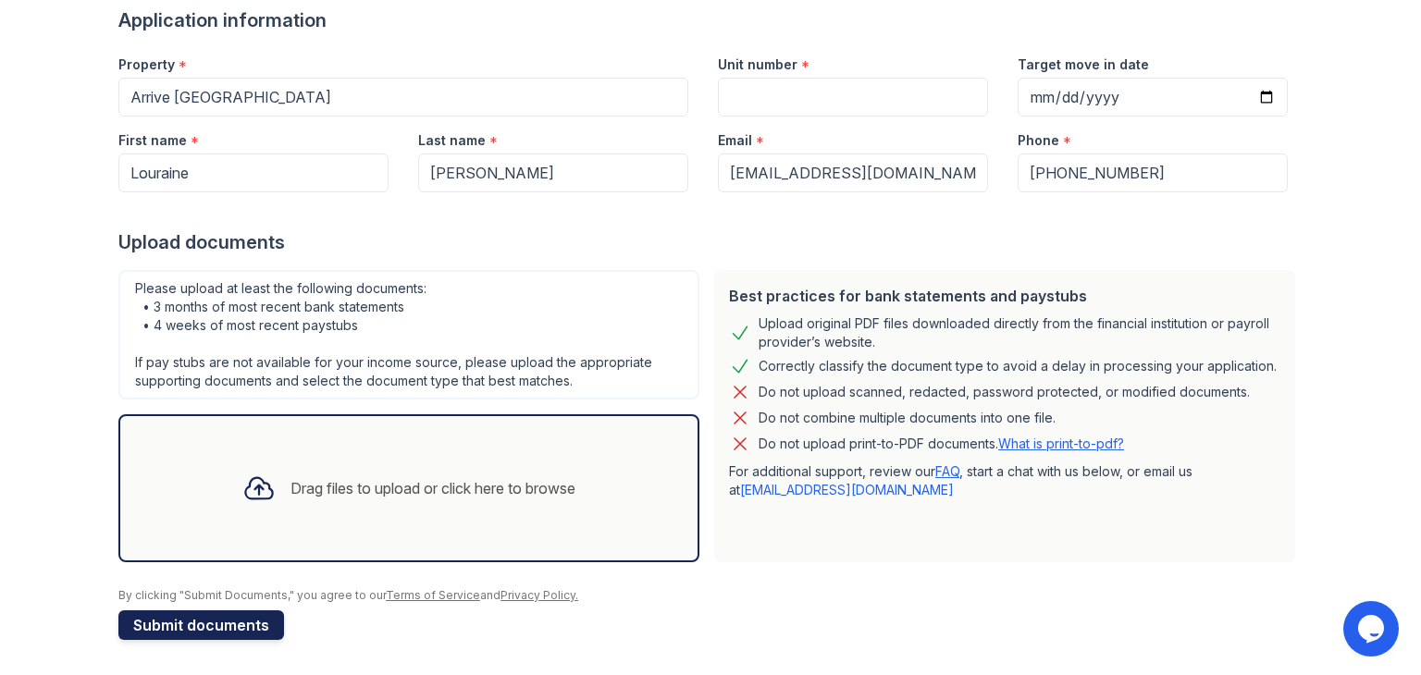  What do you see at coordinates (451, 141) in the screenshot?
I see `label: Last name` at bounding box center [451, 141].